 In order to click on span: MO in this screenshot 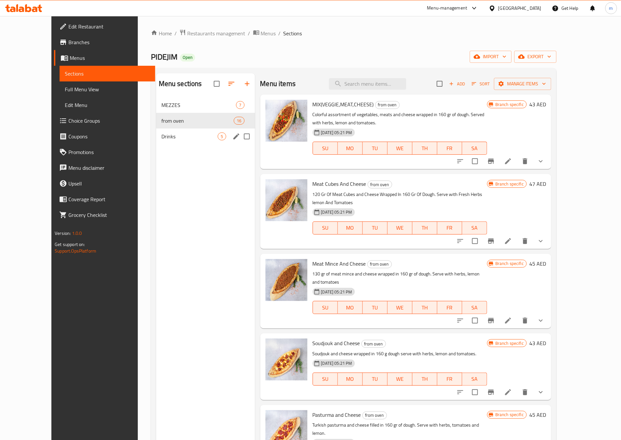, I will do `click(350, 228)`.